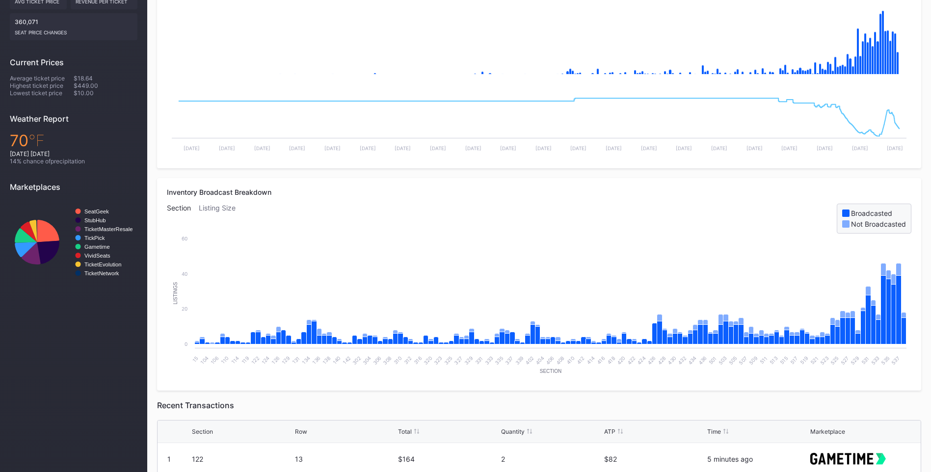  I want to click on text: 428, so click(661, 360).